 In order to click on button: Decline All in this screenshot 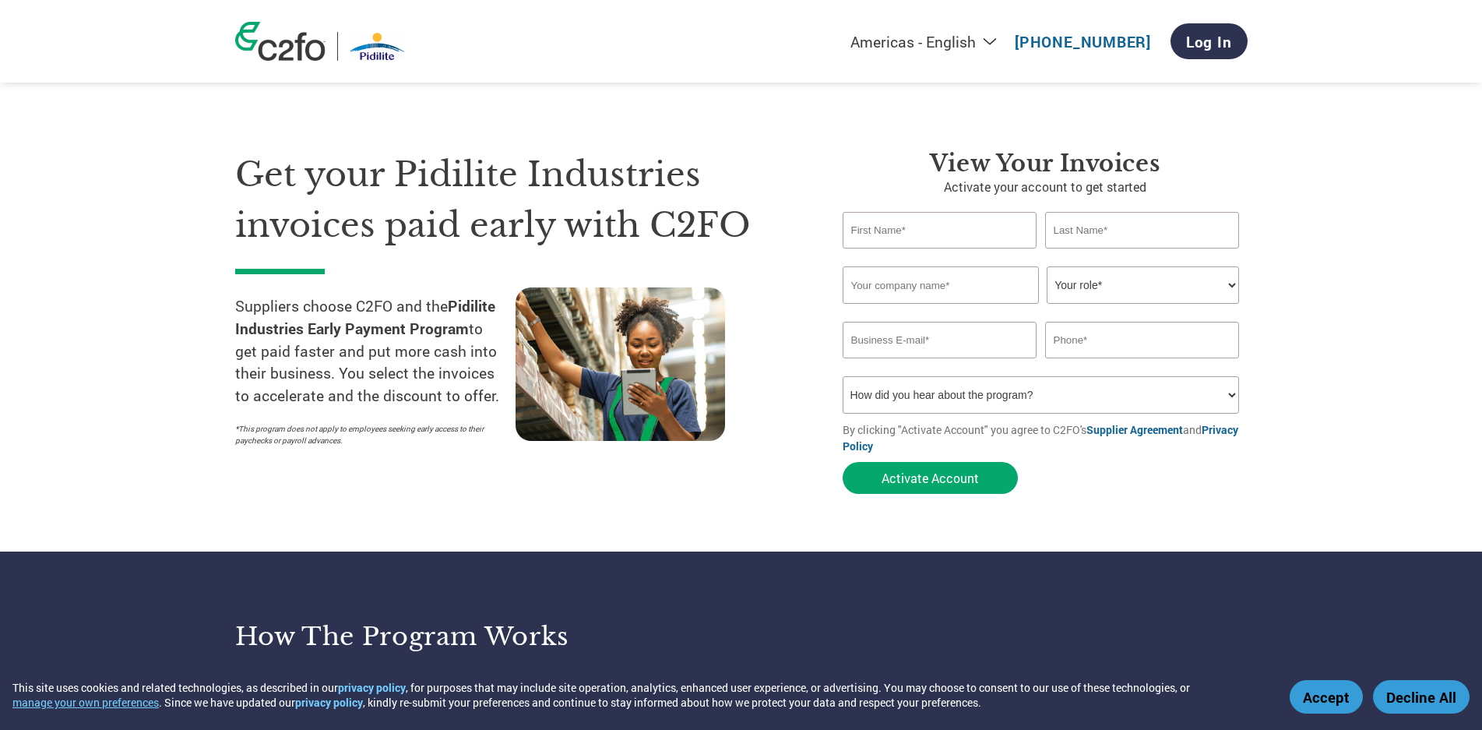, I will do `click(1421, 696)`.